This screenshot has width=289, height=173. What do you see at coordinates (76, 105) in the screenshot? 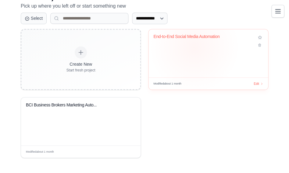
I see `div: BCI Business Brokers Marketing Automation` at bounding box center [76, 105].